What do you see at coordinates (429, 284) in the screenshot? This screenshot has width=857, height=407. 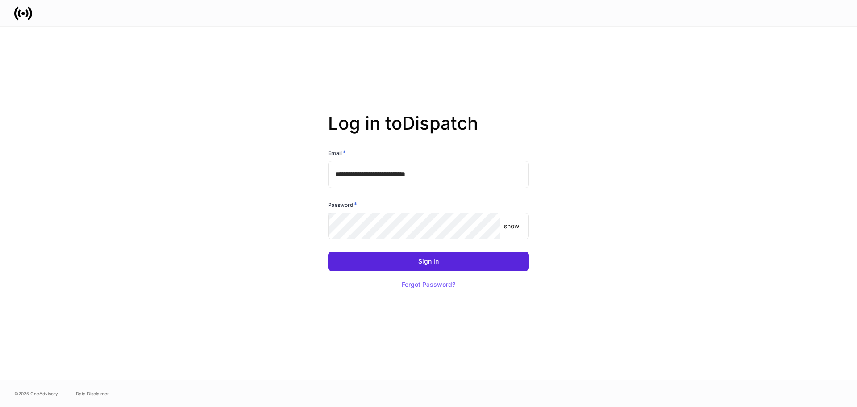 I see `button: Forgot Password?` at bounding box center [429, 284].